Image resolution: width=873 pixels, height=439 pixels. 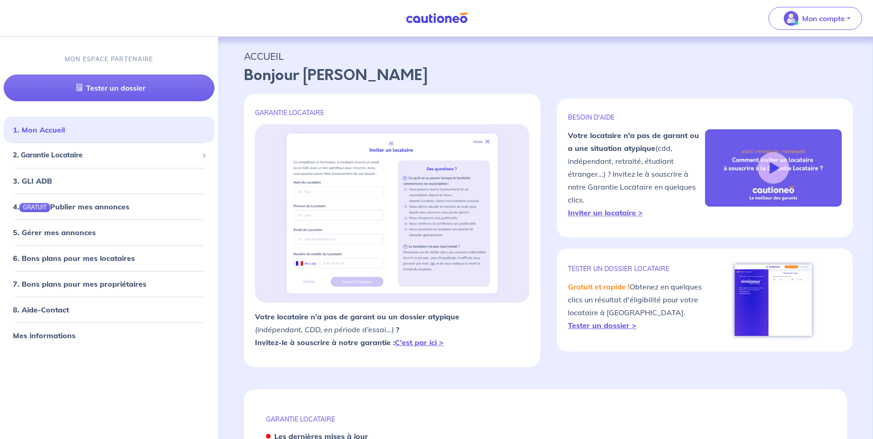 I want to click on a: Tester un dossier, so click(x=109, y=88).